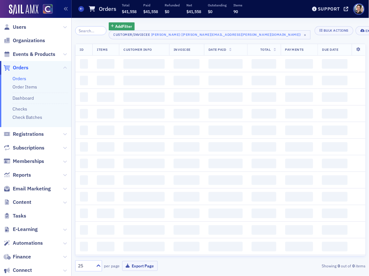 The width and height of the screenshot is (369, 276). Describe the element at coordinates (20, 216) in the screenshot. I see `span: Tasks` at that location.